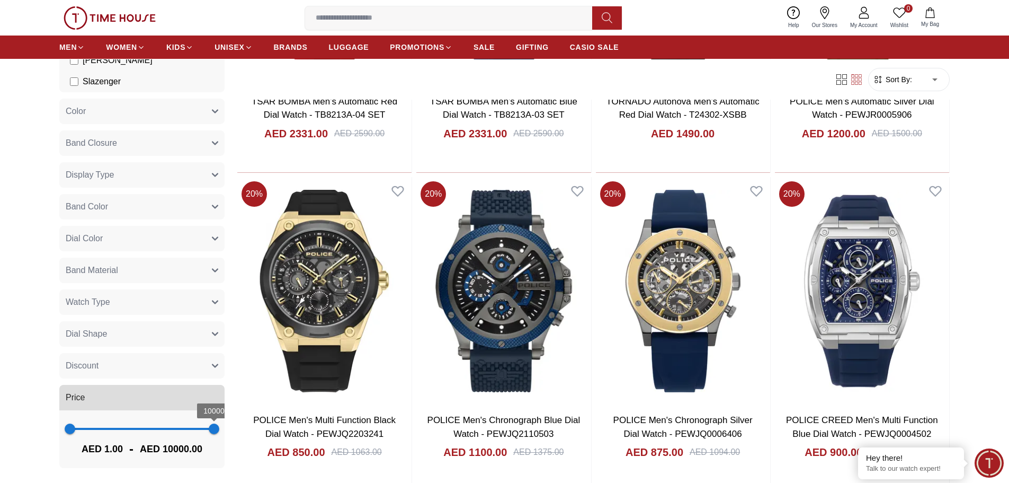 This screenshot has width=1009, height=483. I want to click on img: POLICE Men's Chronograph Blue Dial Watch - PEWJQ2110503, so click(503, 291).